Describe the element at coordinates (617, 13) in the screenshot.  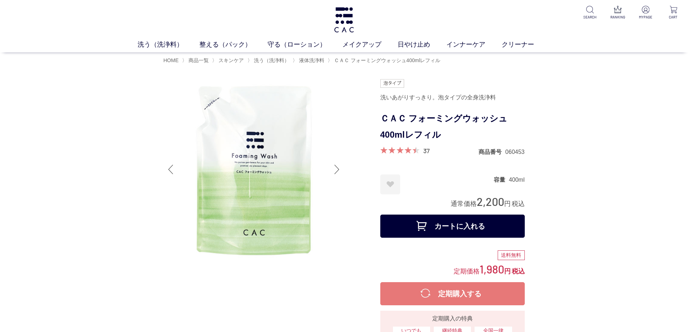
I see `a: RANKING` at that location.